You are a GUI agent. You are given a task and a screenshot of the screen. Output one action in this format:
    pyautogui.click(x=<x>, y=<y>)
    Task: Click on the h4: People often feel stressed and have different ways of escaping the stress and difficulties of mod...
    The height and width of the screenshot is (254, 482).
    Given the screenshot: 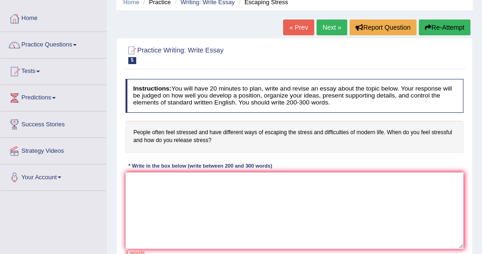 What is the action you would take?
    pyautogui.click(x=295, y=137)
    